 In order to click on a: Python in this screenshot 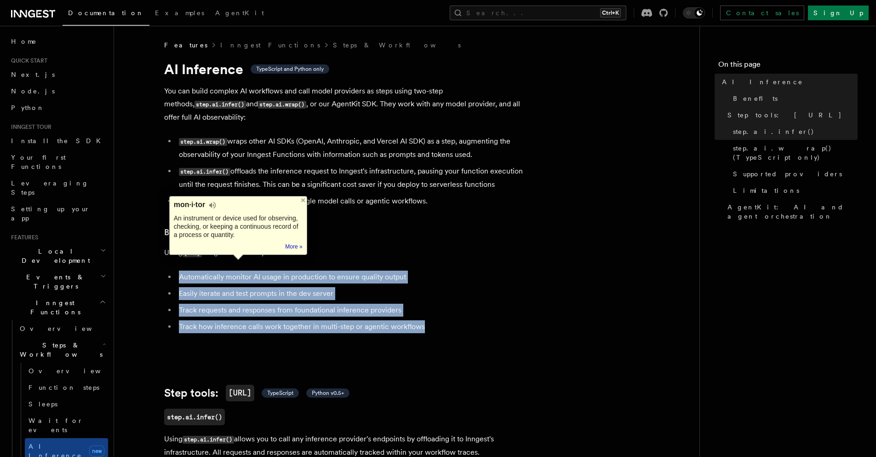, I will do `click(57, 108)`.